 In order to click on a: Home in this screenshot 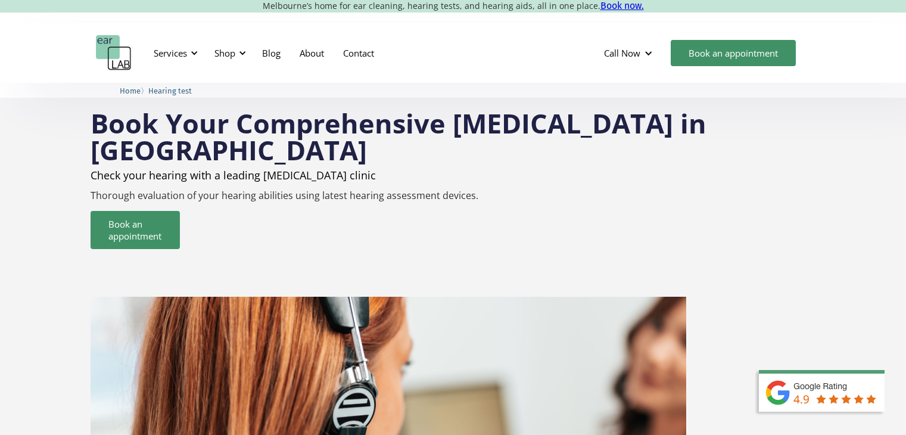, I will do `click(130, 90)`.